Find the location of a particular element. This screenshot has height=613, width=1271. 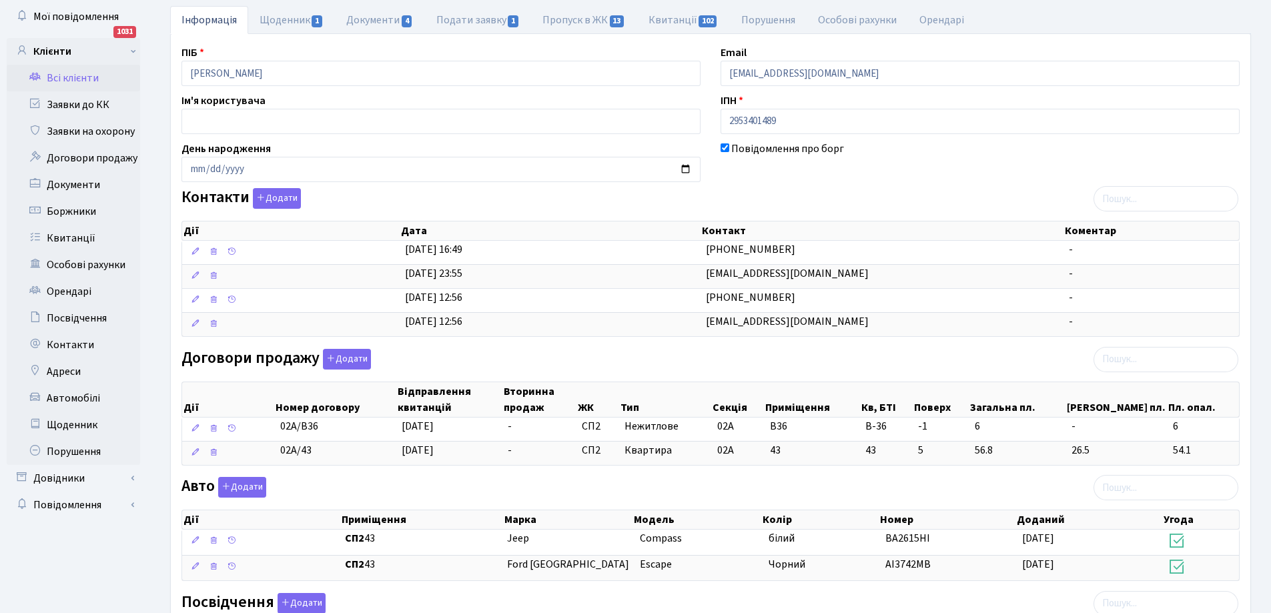

span: 54.1 is located at coordinates (1203, 450).